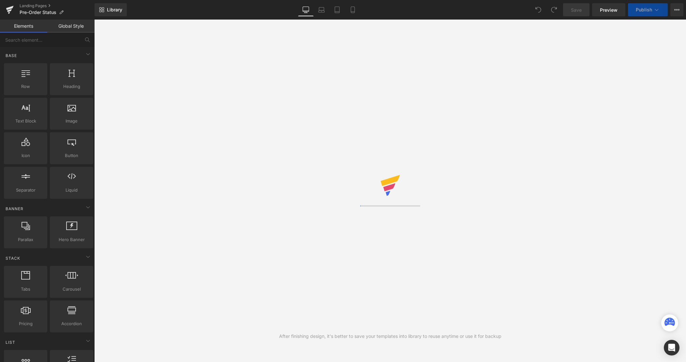  Describe the element at coordinates (71, 190) in the screenshot. I see `span: Liquid` at that location.